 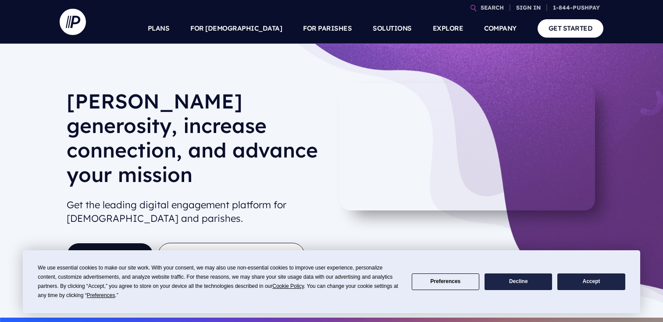 I want to click on button: TAKE A SELF-GUIDED TOUR, so click(x=231, y=256).